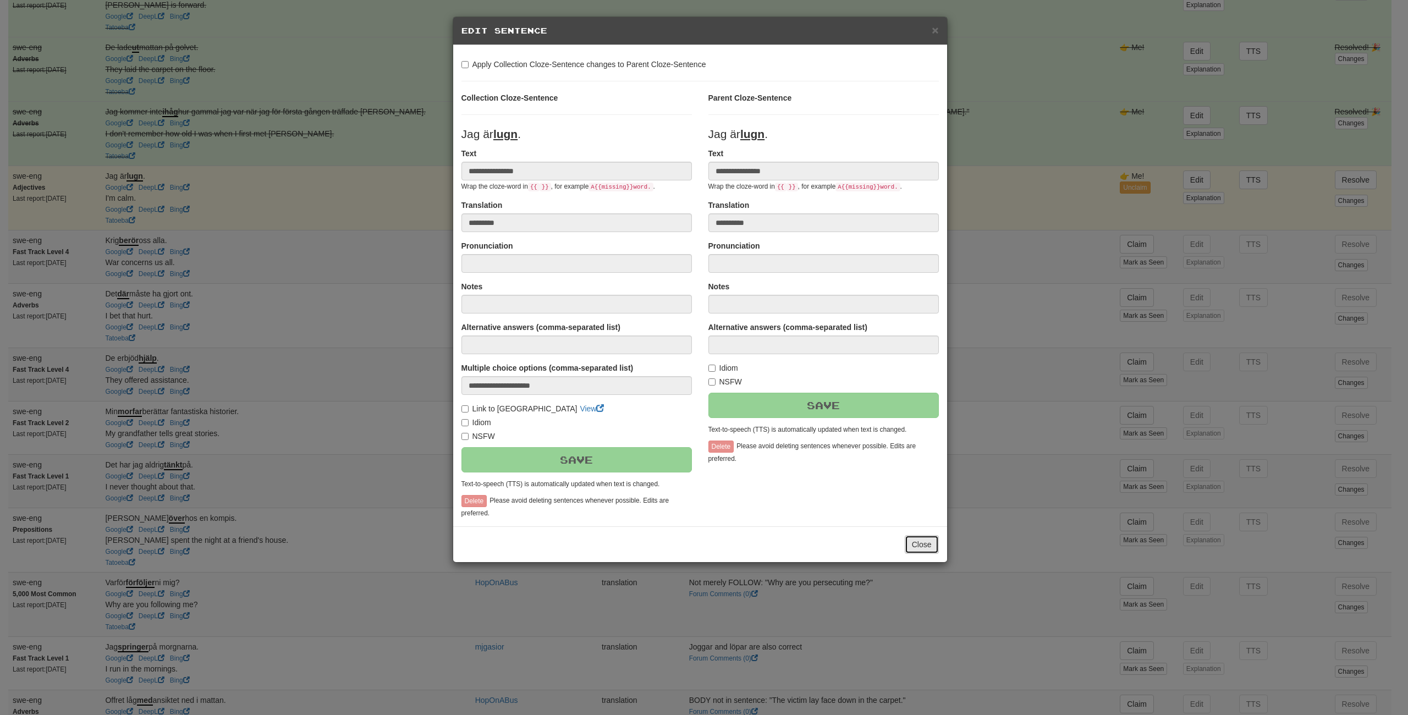 This screenshot has width=1408, height=715. What do you see at coordinates (750, 98) in the screenshot?
I see `strong: Parent Cloze-Sentence` at bounding box center [750, 98].